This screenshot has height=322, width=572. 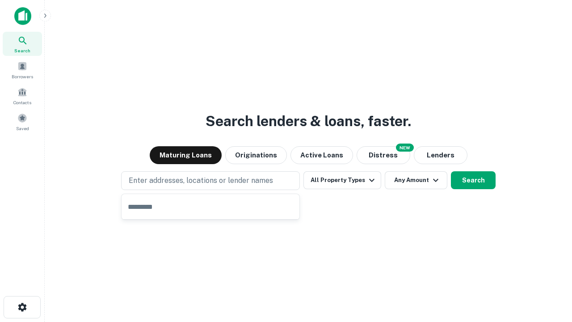 What do you see at coordinates (211, 181) in the screenshot?
I see `button: Enter addresses, locations or lender names` at bounding box center [211, 181].